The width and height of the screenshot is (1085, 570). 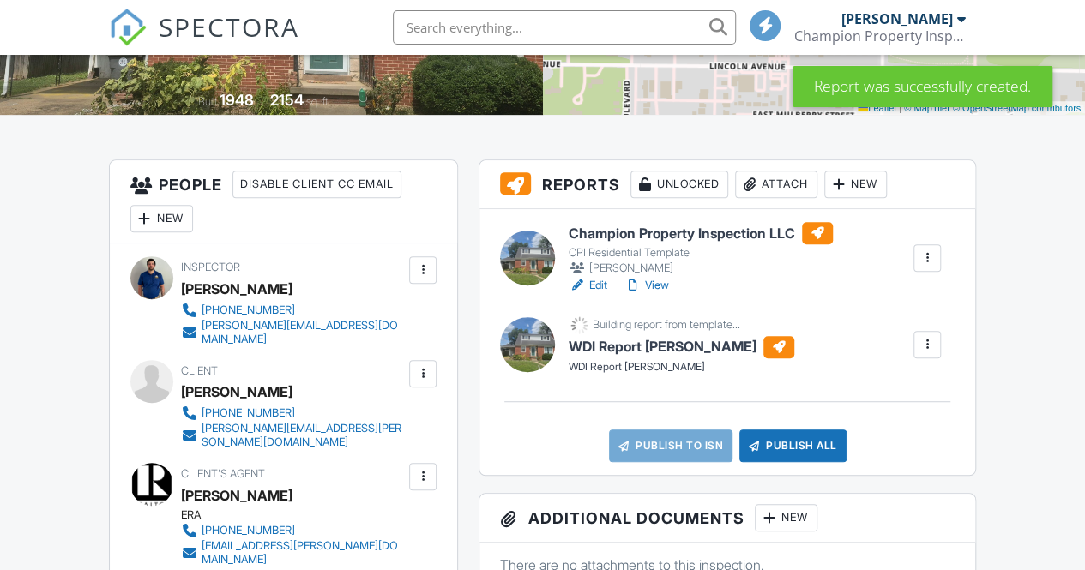 I want to click on a: Publish to ISN, so click(x=671, y=446).